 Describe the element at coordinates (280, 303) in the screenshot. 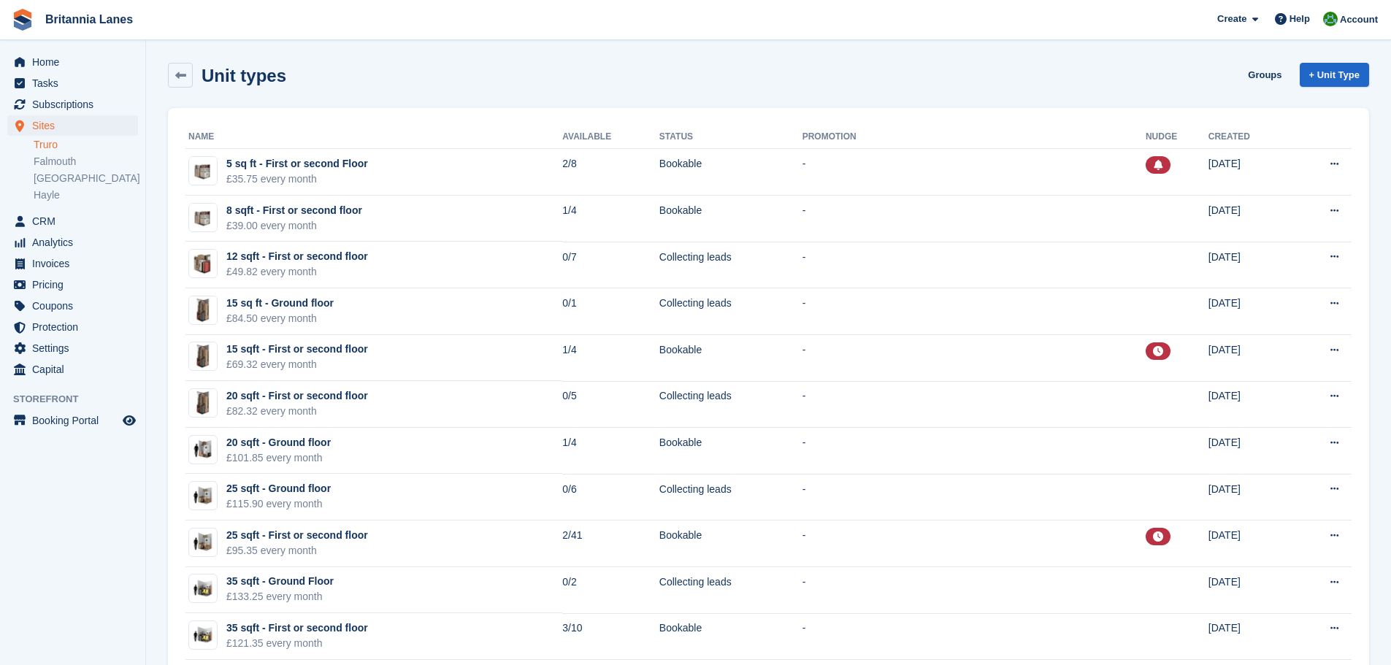

I see `div: 15 sq ft - Ground floor` at that location.